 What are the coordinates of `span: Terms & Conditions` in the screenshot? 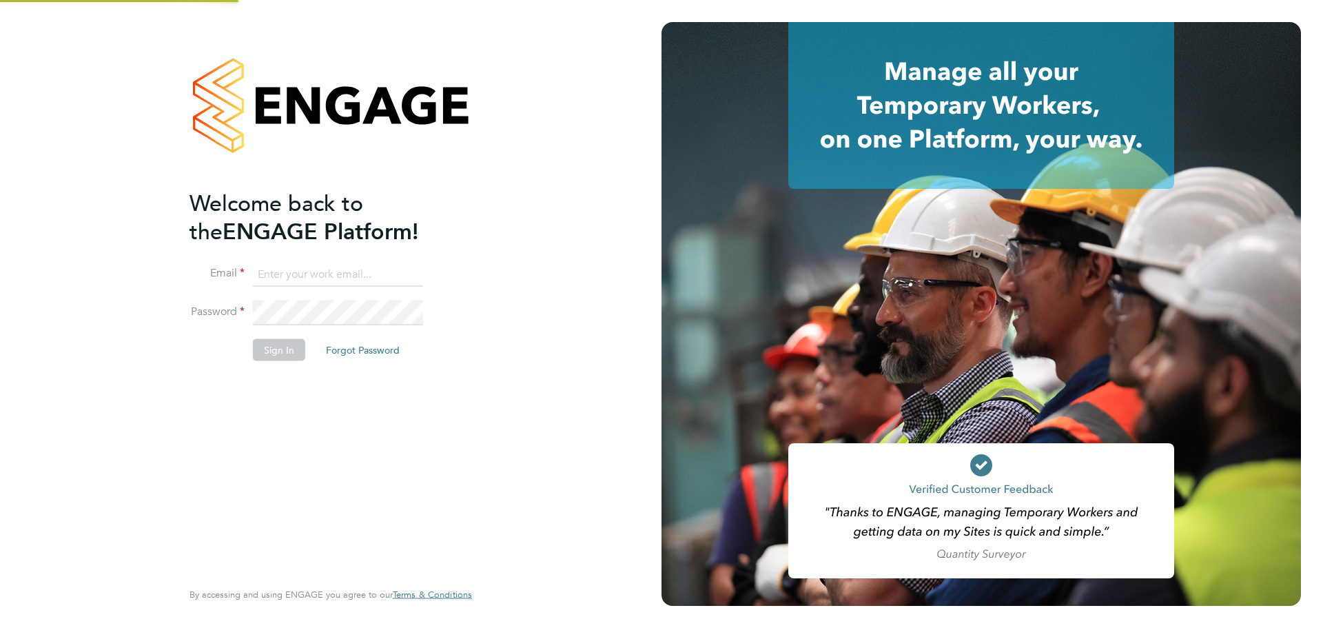 It's located at (432, 594).